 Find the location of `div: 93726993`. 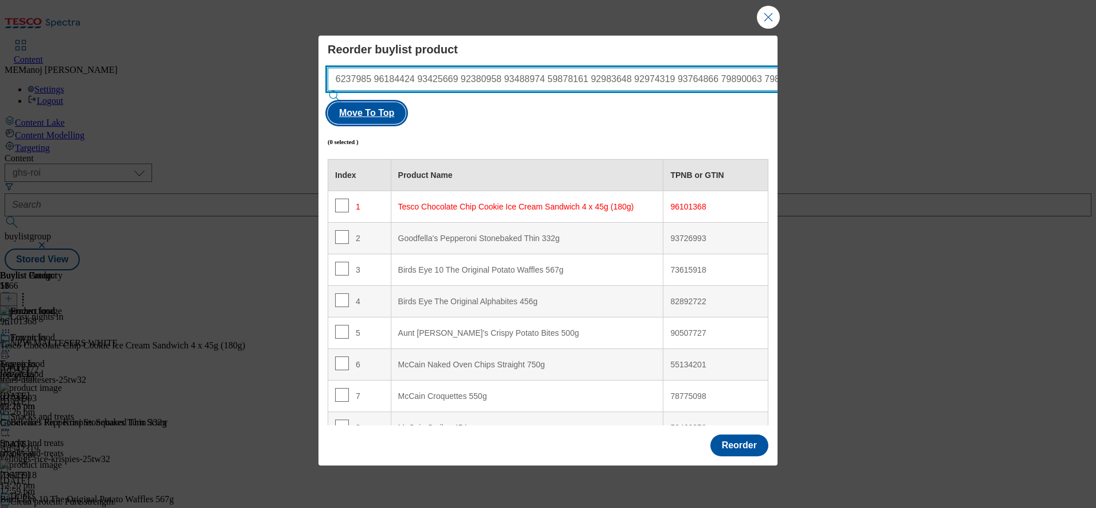

div: 93726993 is located at coordinates (715, 239).